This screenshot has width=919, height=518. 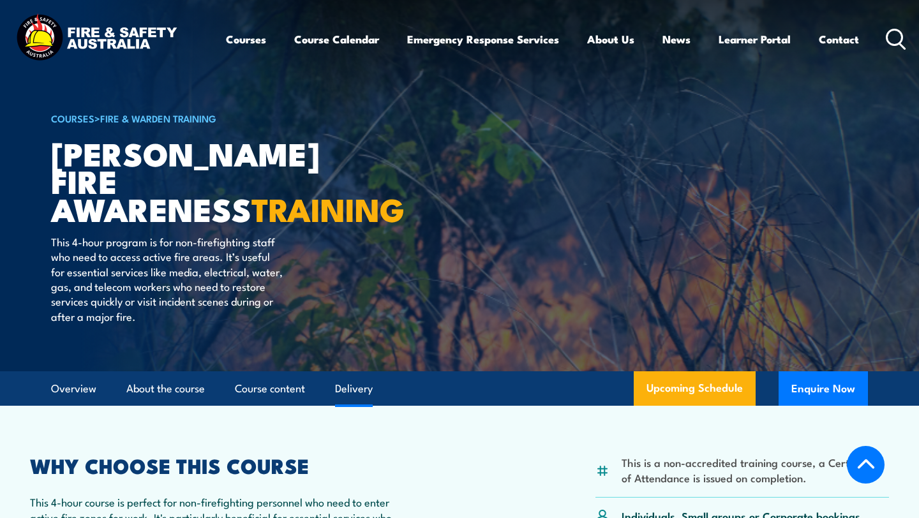 What do you see at coordinates (754, 39) in the screenshot?
I see `a: Learner Portal` at bounding box center [754, 39].